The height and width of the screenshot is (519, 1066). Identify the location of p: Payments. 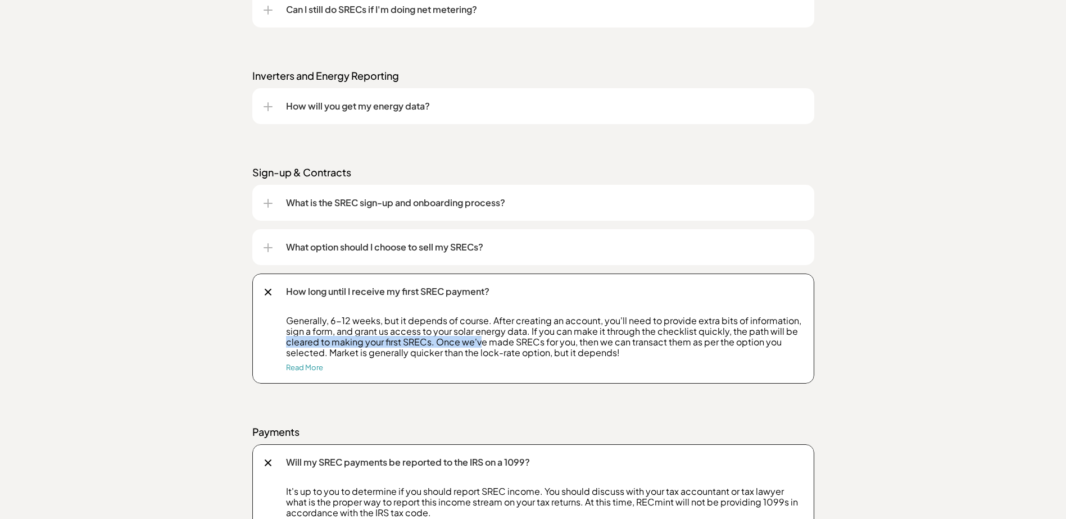
(533, 432).